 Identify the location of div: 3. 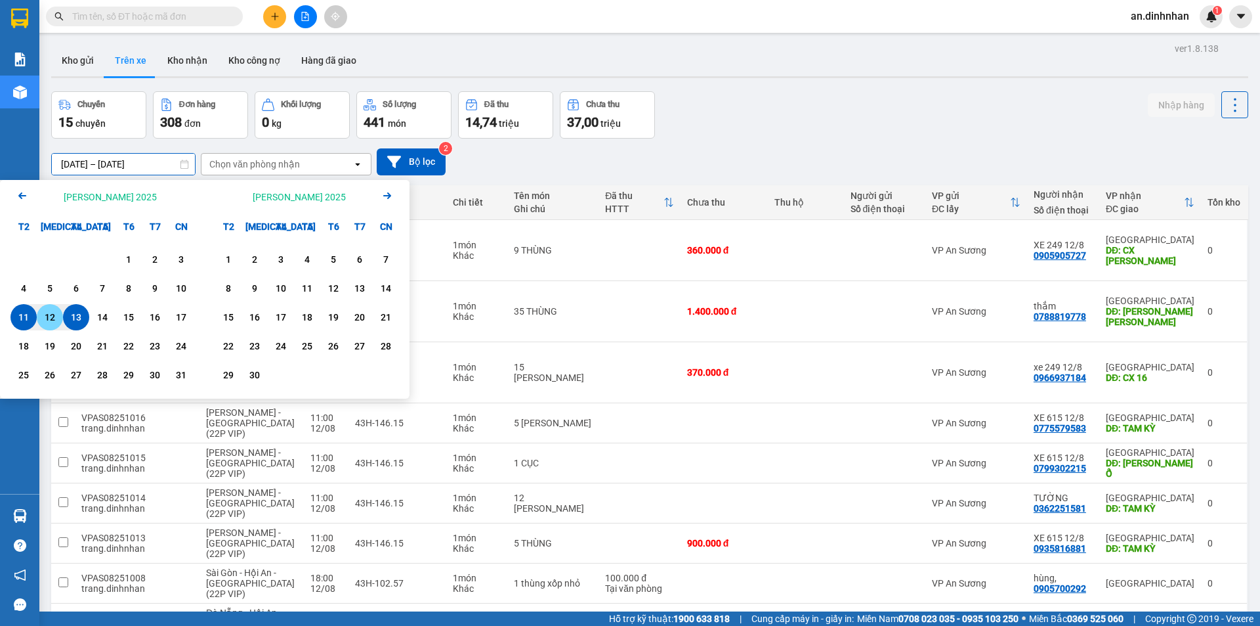
(281, 259).